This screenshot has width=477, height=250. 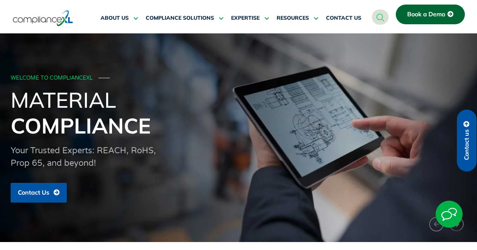 I want to click on span: CONTACT US, so click(x=344, y=18).